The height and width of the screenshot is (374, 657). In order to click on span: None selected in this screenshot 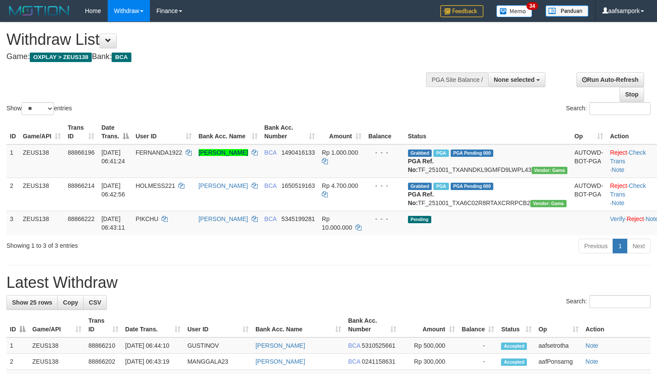, I will do `click(514, 80)`.